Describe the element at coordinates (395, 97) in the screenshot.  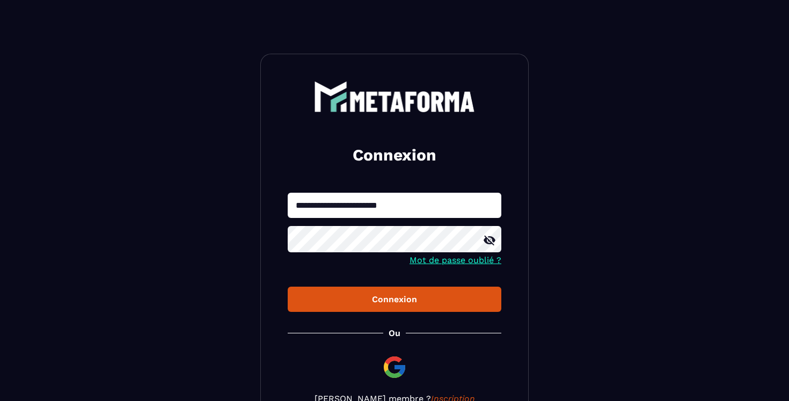
I see `a: logo` at that location.